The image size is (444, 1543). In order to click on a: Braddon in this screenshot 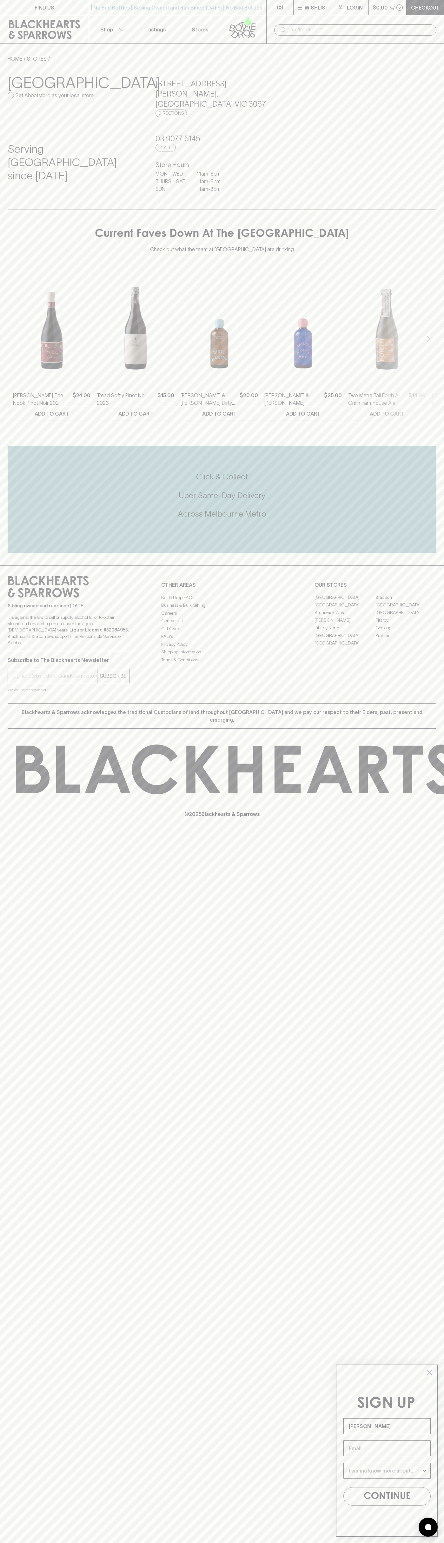, I will do `click(406, 597)`.